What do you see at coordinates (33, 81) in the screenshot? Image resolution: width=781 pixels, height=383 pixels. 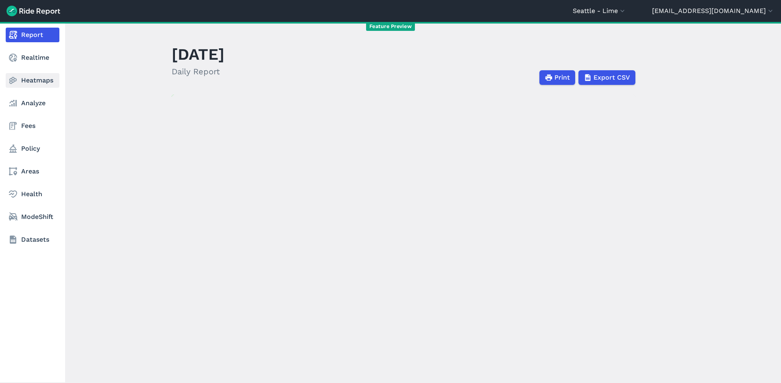 I see `a: Heatmaps` at bounding box center [33, 81].